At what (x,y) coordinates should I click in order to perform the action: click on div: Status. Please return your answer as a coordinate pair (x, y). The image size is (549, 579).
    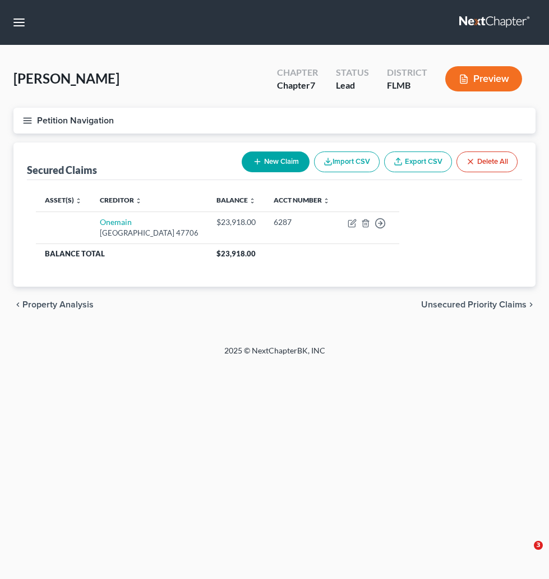
    Looking at the image, I should click on (352, 72).